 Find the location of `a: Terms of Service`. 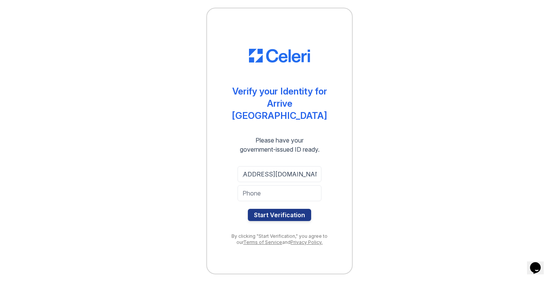

a: Terms of Service is located at coordinates (263, 242).